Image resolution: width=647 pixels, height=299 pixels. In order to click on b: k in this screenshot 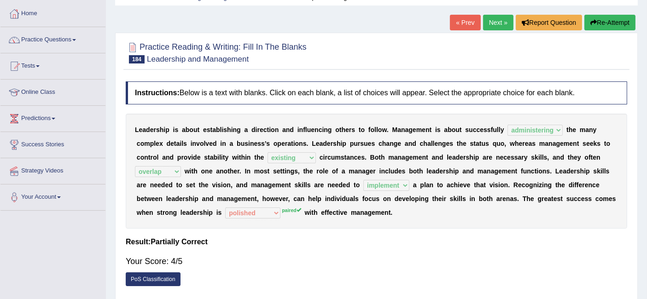, I will do `click(595, 144)`.